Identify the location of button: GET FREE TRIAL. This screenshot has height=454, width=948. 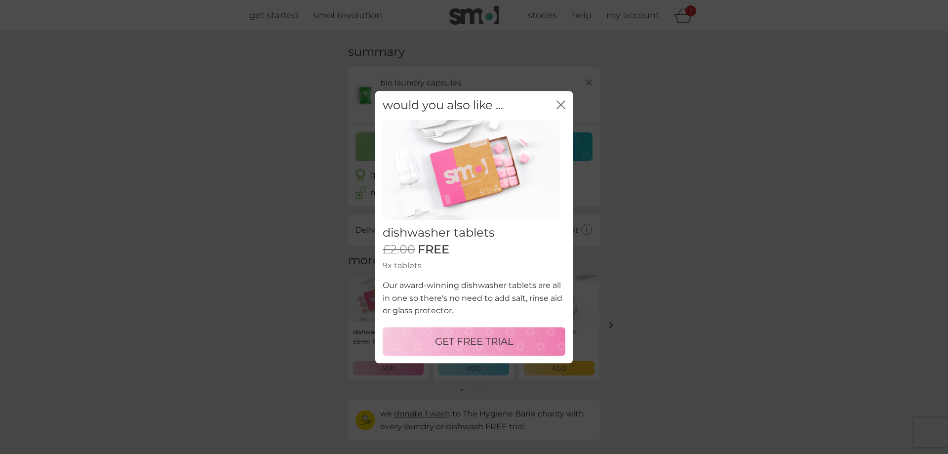
(474, 341).